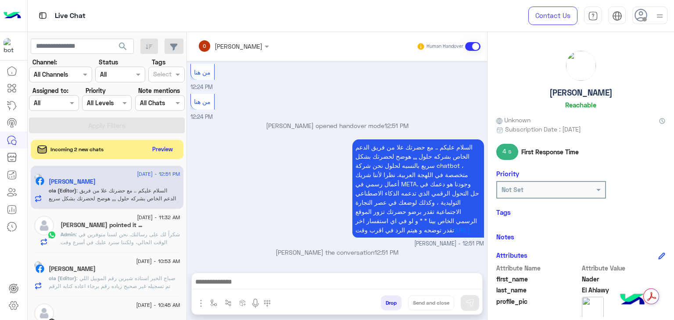  Describe the element at coordinates (50, 90) in the screenshot. I see `label: Assigned to:` at that location.